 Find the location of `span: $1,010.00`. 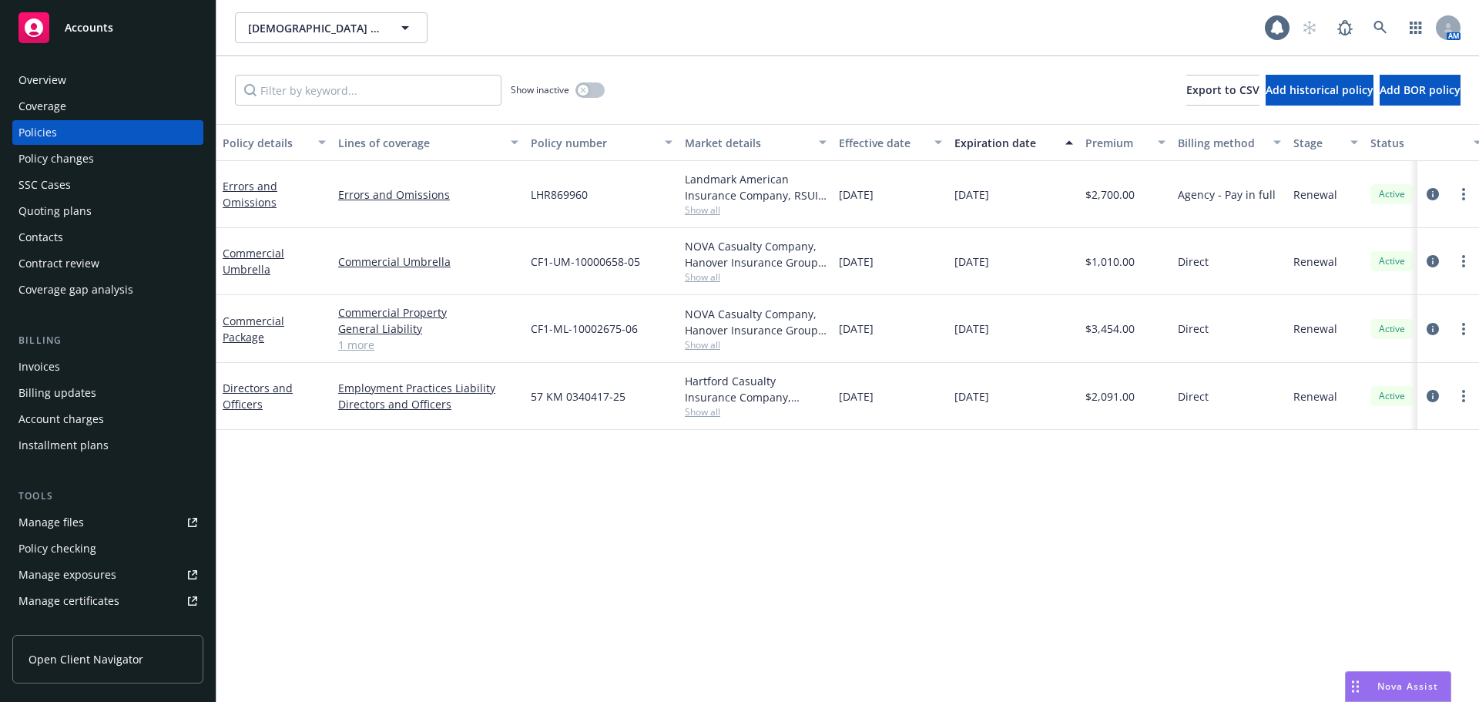

span: $1,010.00 is located at coordinates (1110, 261).